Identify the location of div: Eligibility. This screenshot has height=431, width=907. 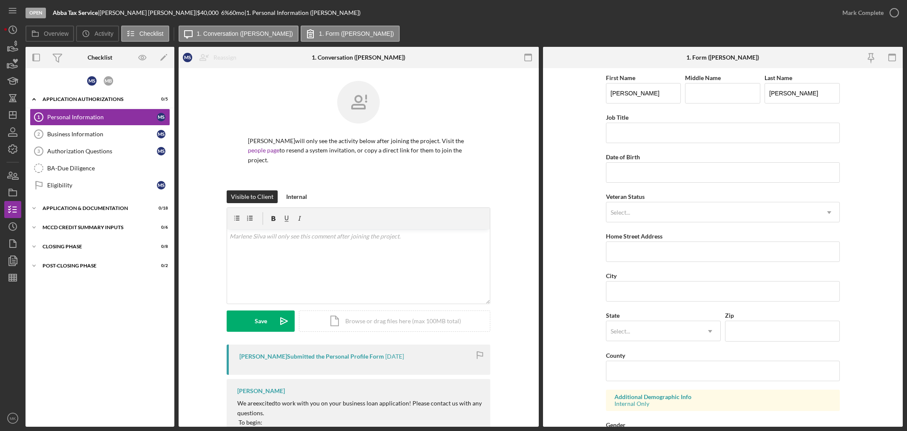
(102, 185).